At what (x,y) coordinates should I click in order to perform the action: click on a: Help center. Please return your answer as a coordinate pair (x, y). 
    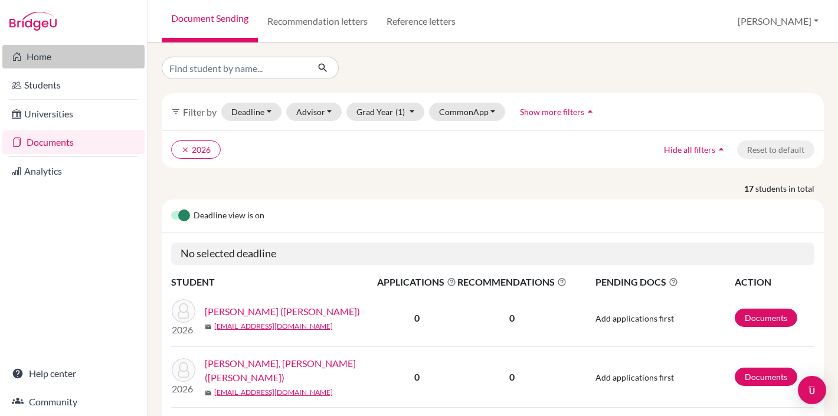
    Looking at the image, I should click on (73, 374).